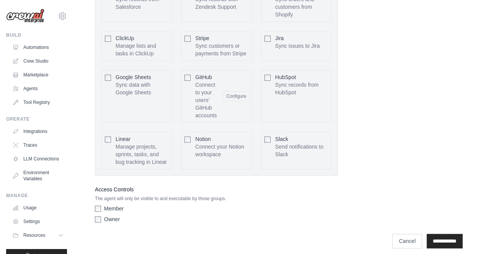 Image resolution: width=484 pixels, height=254 pixels. What do you see at coordinates (221, 151) in the screenshot?
I see `p: Connect your Notion workspace` at bounding box center [221, 151].